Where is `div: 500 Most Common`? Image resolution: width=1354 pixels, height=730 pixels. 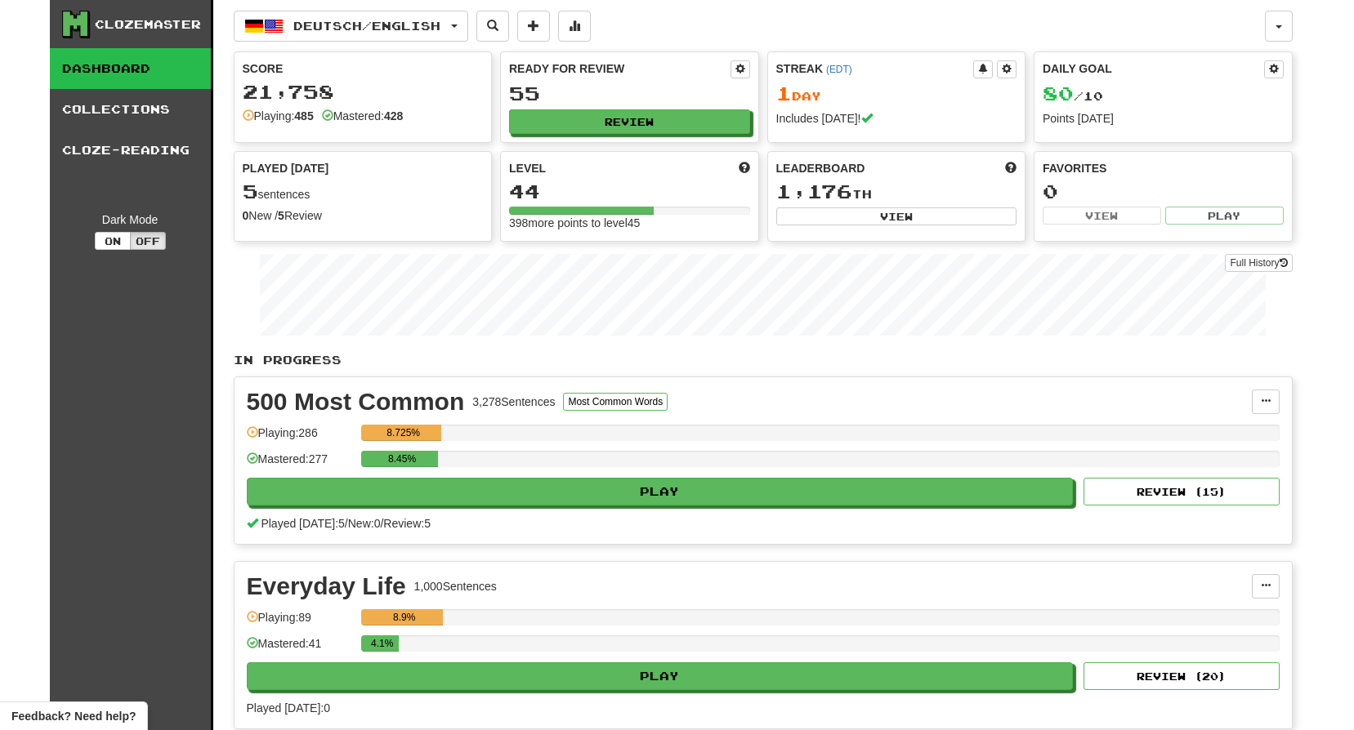
div: 500 Most Common is located at coordinates (355, 402).